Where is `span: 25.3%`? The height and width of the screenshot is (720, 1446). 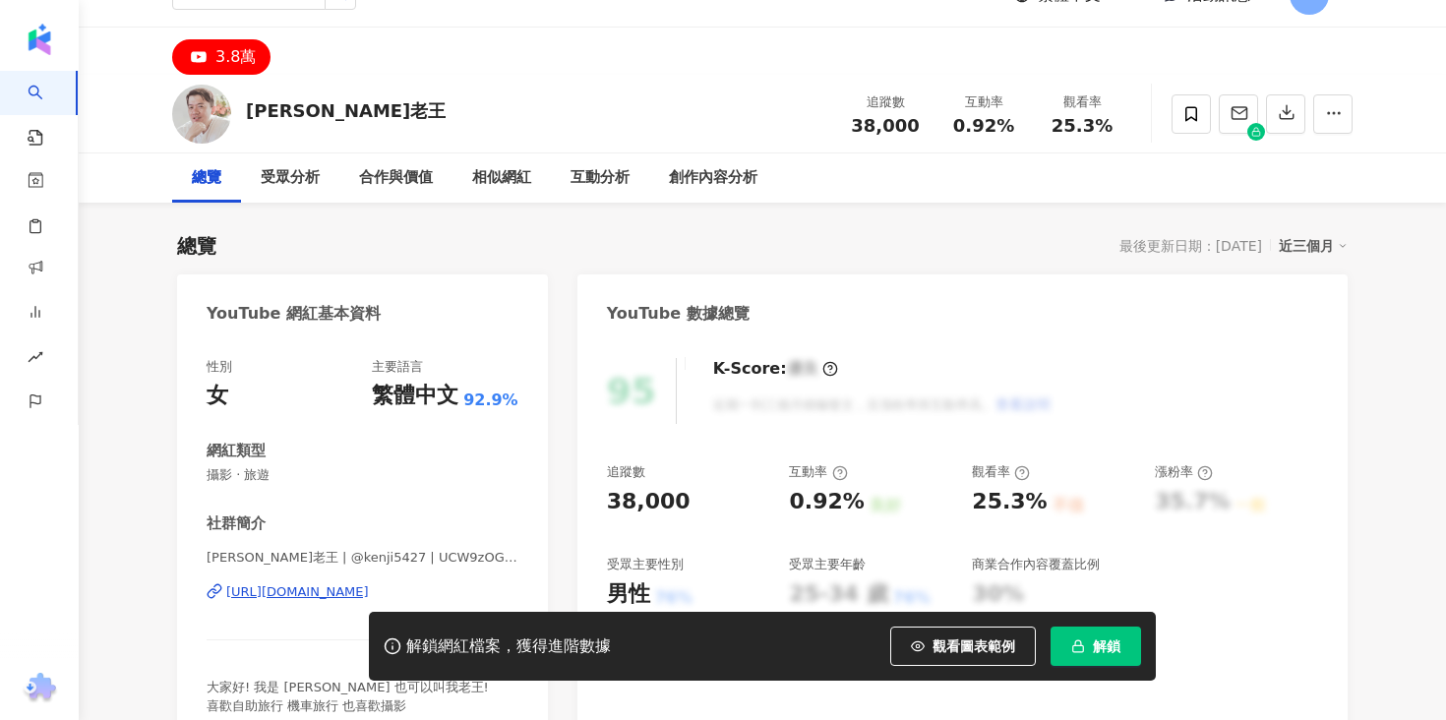 span: 25.3% is located at coordinates (1082, 126).